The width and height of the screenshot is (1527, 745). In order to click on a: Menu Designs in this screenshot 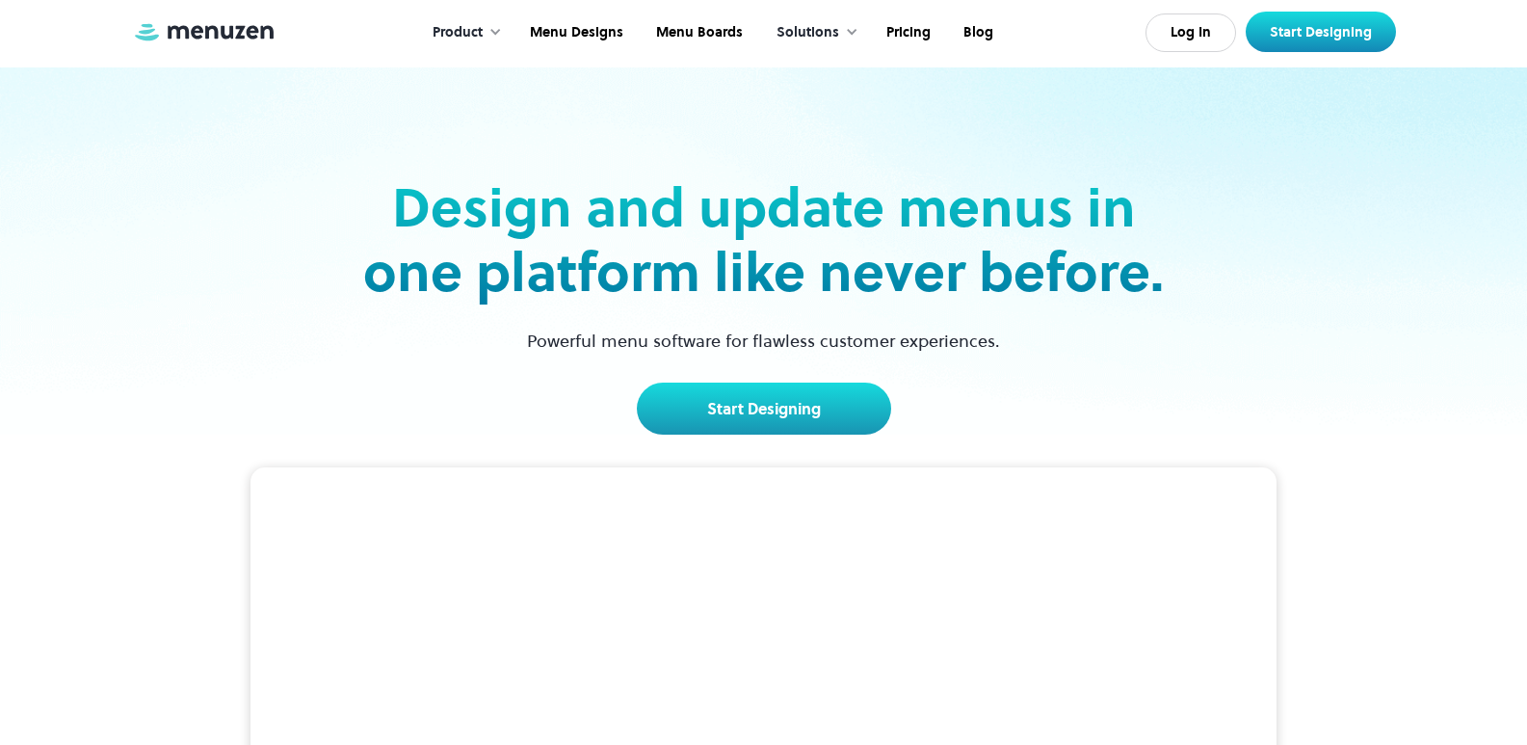, I will do `click(574, 33)`.